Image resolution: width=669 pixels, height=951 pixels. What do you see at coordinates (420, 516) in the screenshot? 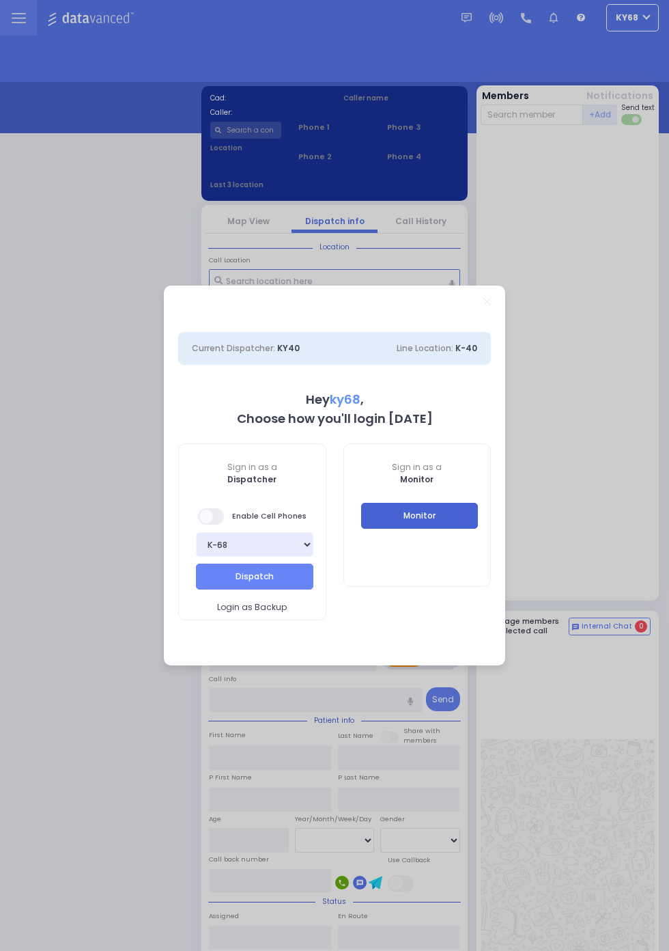
I see `button: Monitor` at bounding box center [420, 516].